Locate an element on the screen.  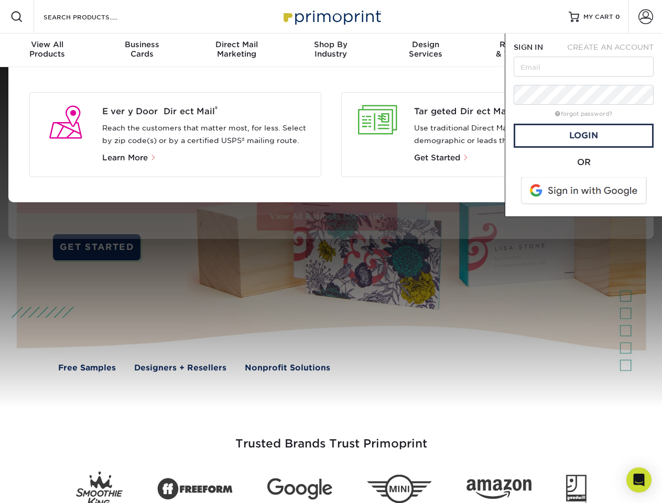
span: MY CART is located at coordinates (598, 17).